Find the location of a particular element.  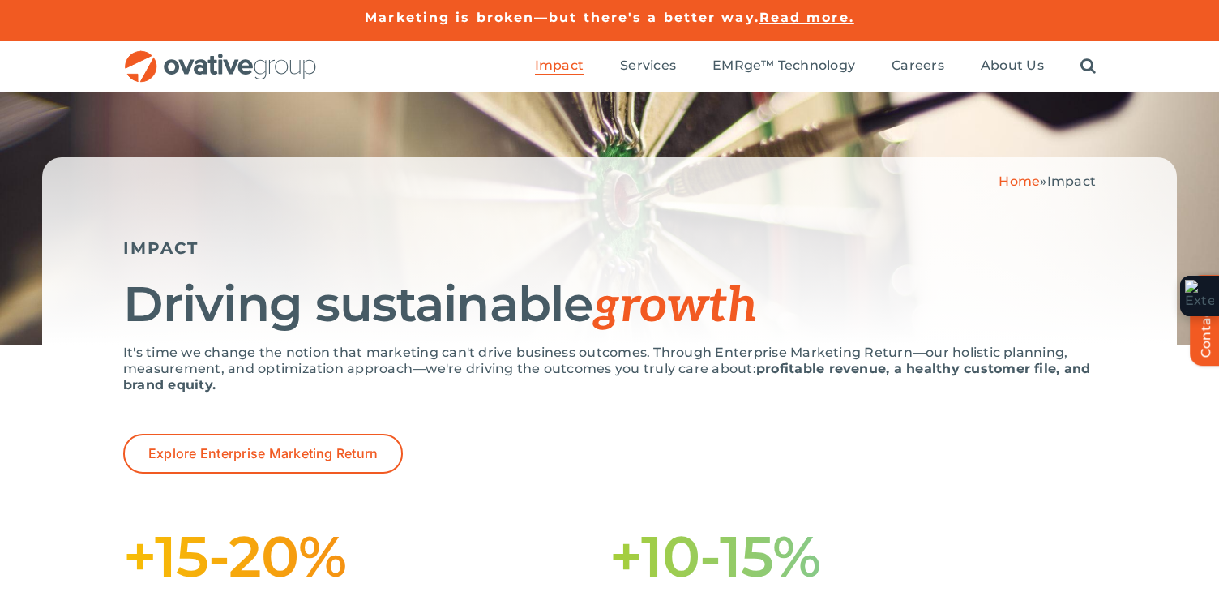

span: Explore Enterprise Marketing Return is located at coordinates (263, 453).